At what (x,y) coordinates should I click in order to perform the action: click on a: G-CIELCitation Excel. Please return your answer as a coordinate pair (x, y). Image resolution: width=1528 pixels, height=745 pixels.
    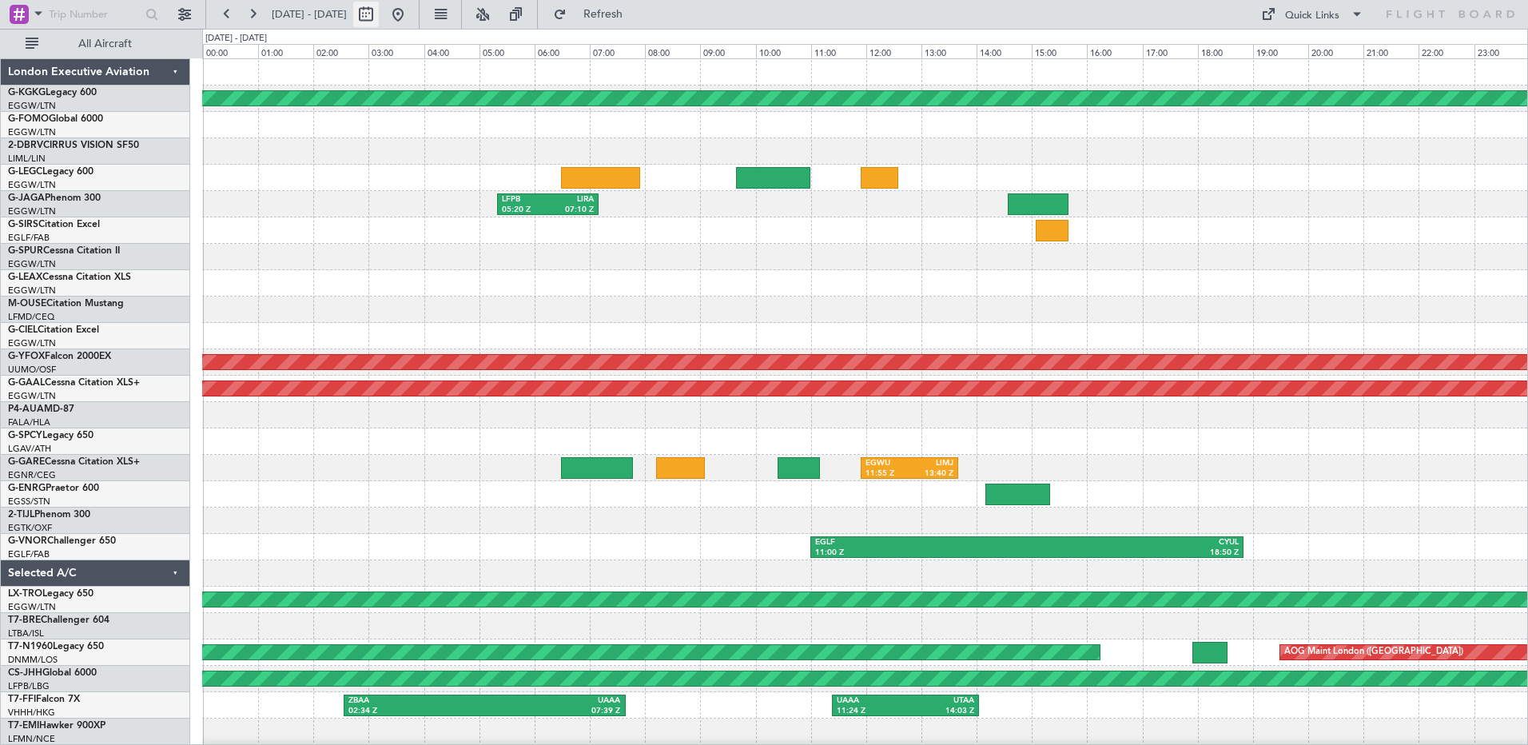
    Looking at the image, I should click on (54, 330).